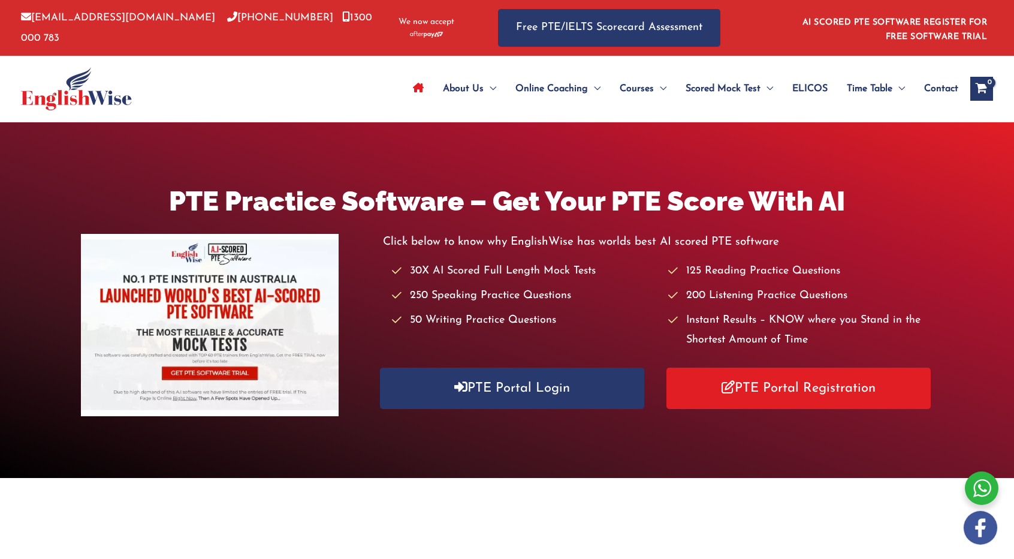 The width and height of the screenshot is (1014, 559). Describe the element at coordinates (870, 89) in the screenshot. I see `span: Time Table` at that location.